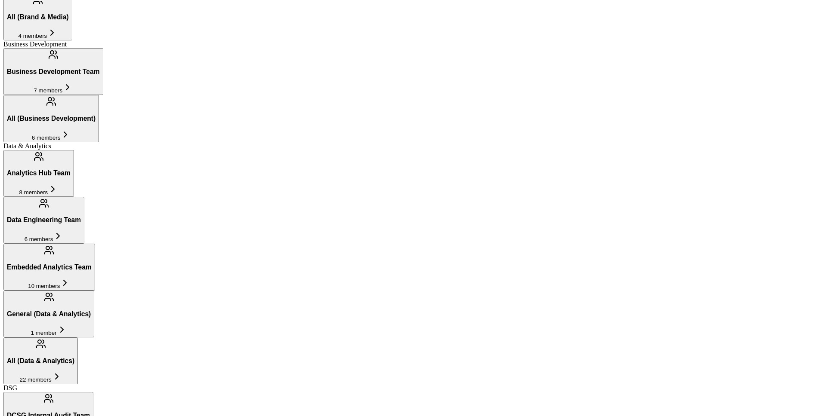  What do you see at coordinates (39, 173) in the screenshot?
I see `h3: Analytics Hub Team` at bounding box center [39, 173].